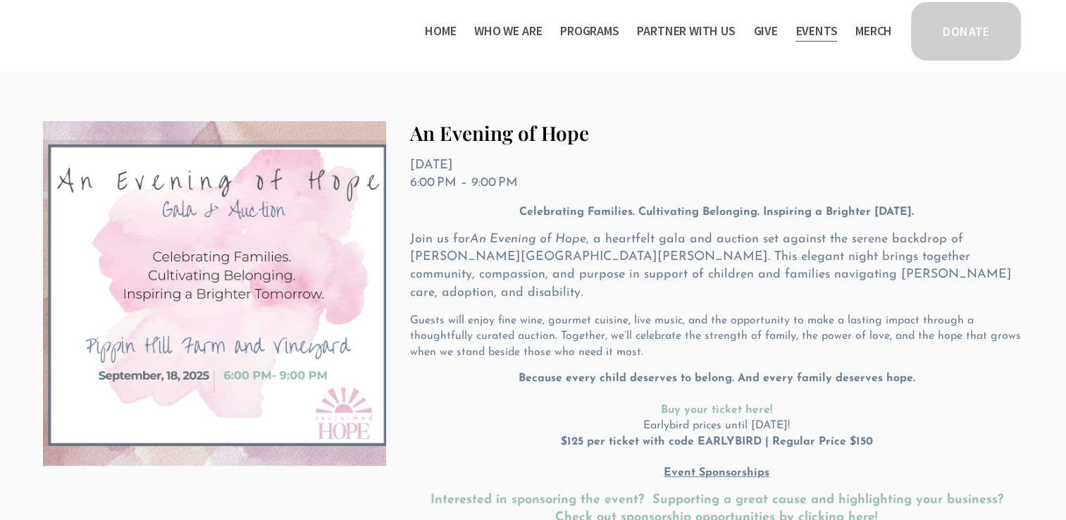 The image size is (1066, 520). Describe the element at coordinates (716, 378) in the screenshot. I see `strong: Because every child deserves to belong. And every family deserves hope.` at that location.